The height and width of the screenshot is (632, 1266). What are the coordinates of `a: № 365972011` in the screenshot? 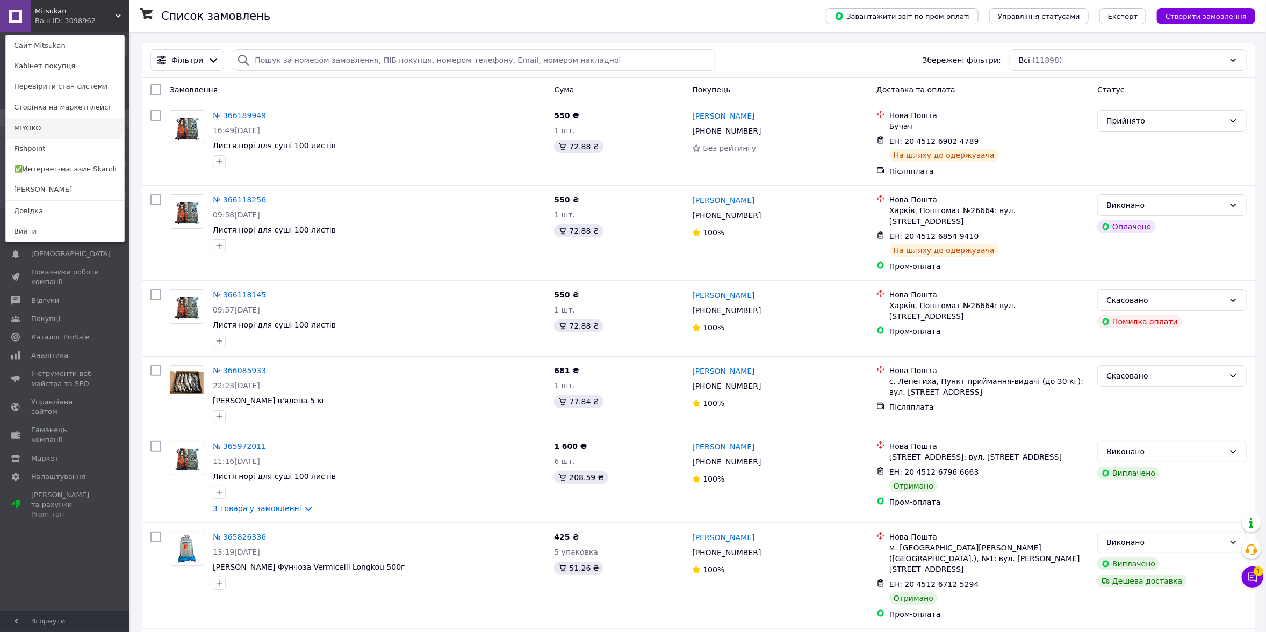 It's located at (239, 446).